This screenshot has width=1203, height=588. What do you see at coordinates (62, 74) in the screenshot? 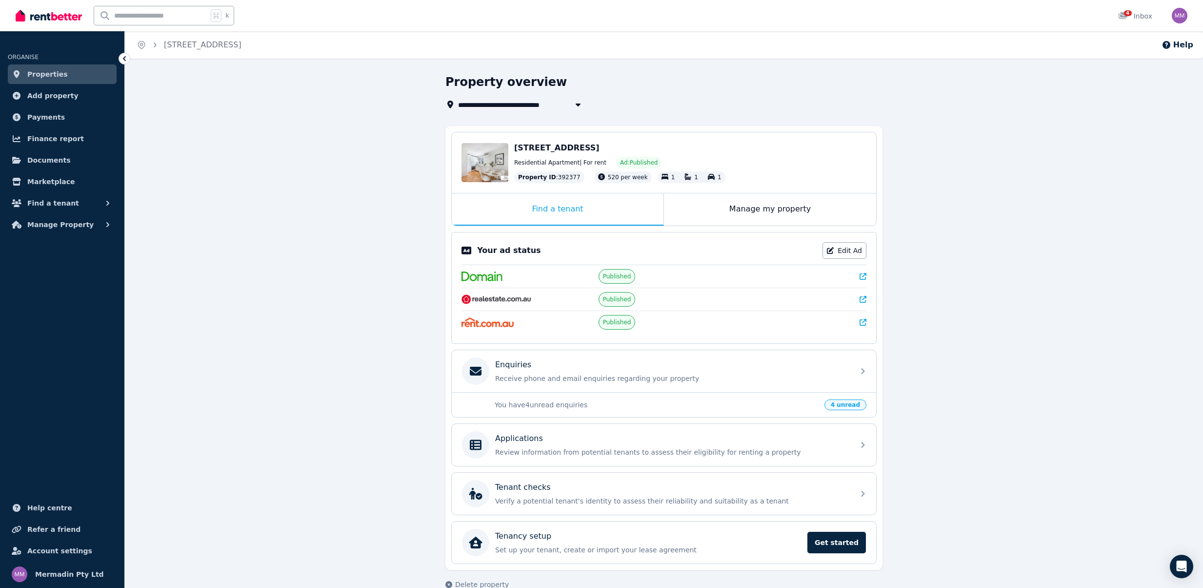
I see `a: Properties` at bounding box center [62, 74].